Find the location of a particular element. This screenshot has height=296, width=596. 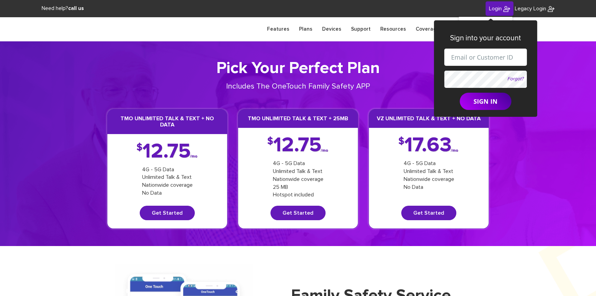

strong: call us is located at coordinates (76, 8).